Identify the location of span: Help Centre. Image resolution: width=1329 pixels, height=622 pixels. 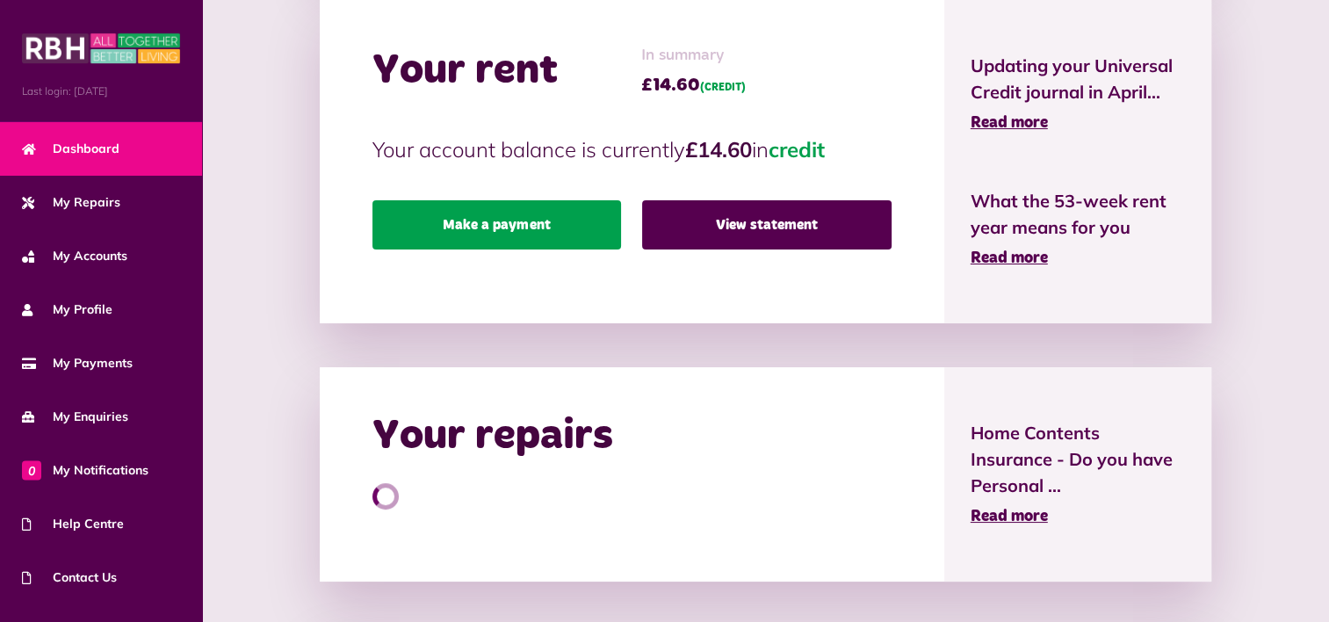
(73, 523).